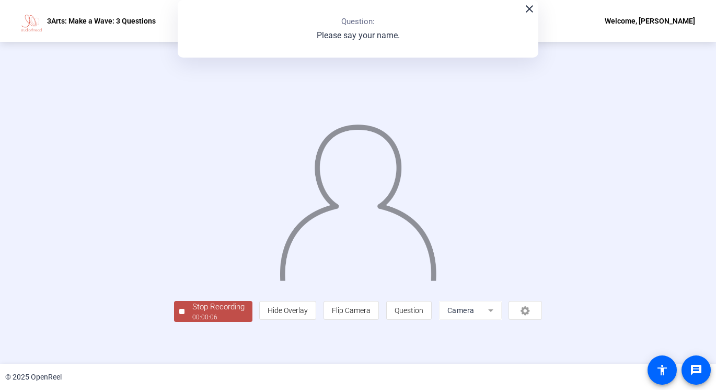  What do you see at coordinates (530, 9) in the screenshot?
I see `mat-icon: close` at bounding box center [530, 9].